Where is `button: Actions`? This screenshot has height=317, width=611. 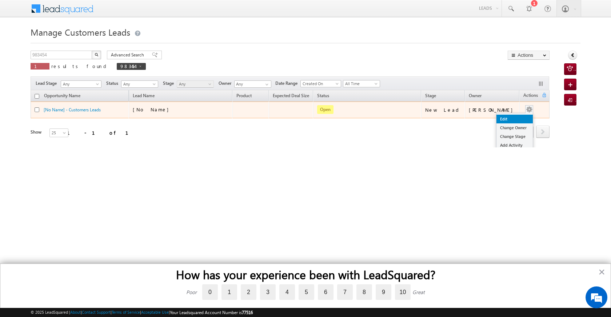
button: Actions is located at coordinates (528, 55).